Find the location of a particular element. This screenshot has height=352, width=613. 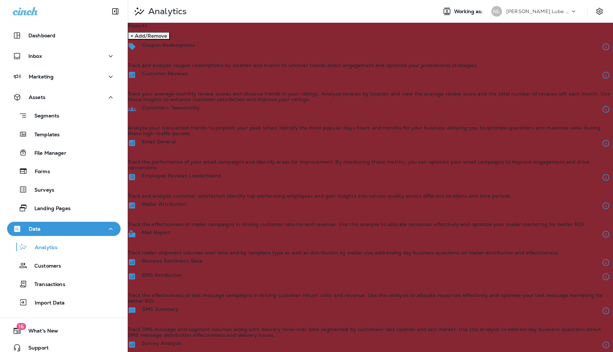

button: Analytics is located at coordinates (64, 247).